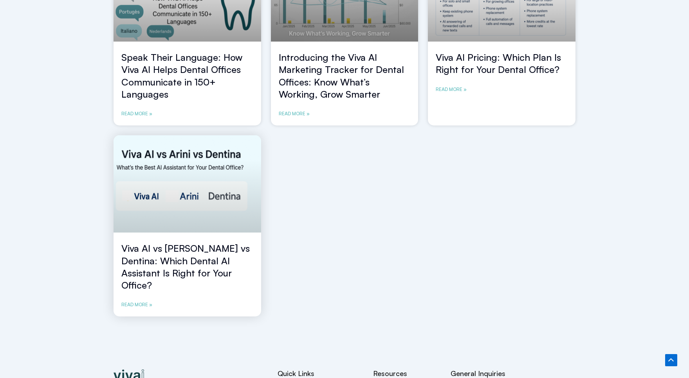 Image resolution: width=689 pixels, height=378 pixels. Describe the element at coordinates (182, 76) in the screenshot. I see `a: Speak Their Language: How Viva AI Helps Dental Offices Communicate in 150+ Languages` at that location.